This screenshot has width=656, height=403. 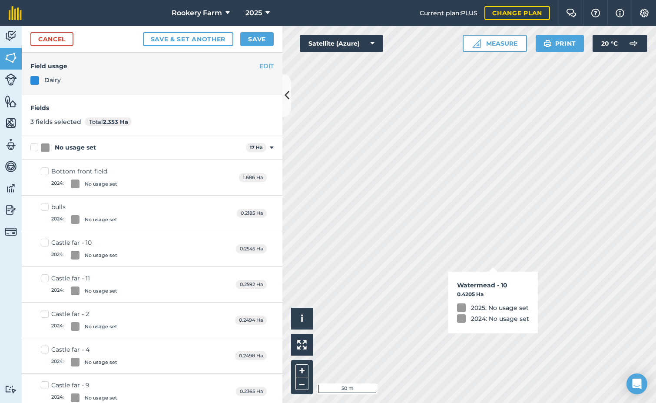 What do you see at coordinates (596, 13) in the screenshot?
I see `img: A question mark icon` at bounding box center [596, 13].